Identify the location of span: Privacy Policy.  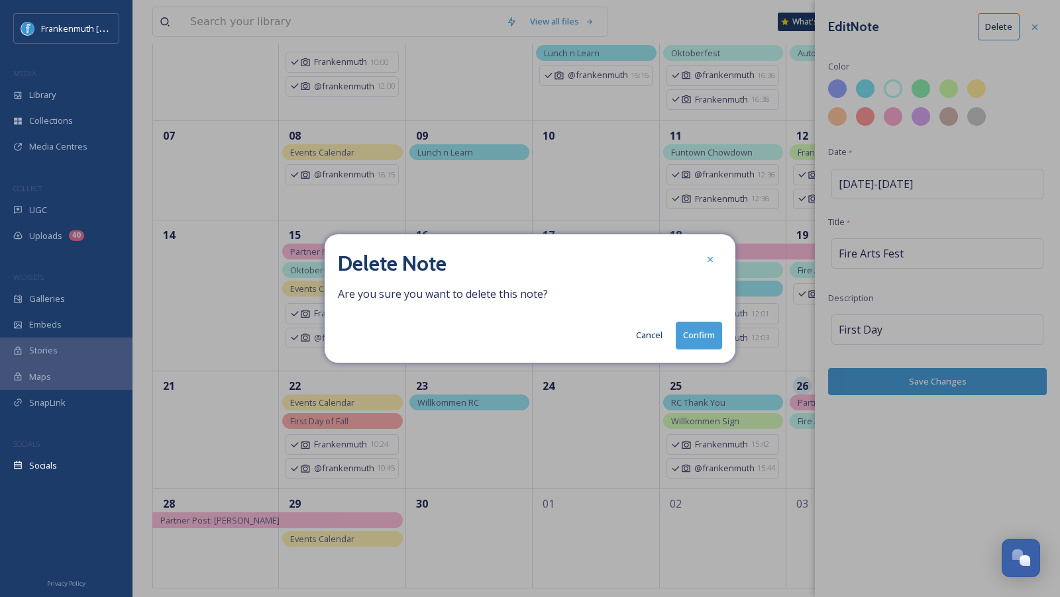
(66, 584).